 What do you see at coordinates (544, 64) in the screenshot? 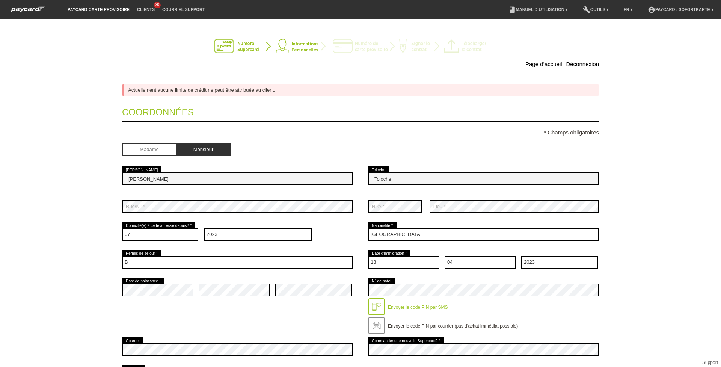
I see `a: Page d’accueil` at bounding box center [544, 64].